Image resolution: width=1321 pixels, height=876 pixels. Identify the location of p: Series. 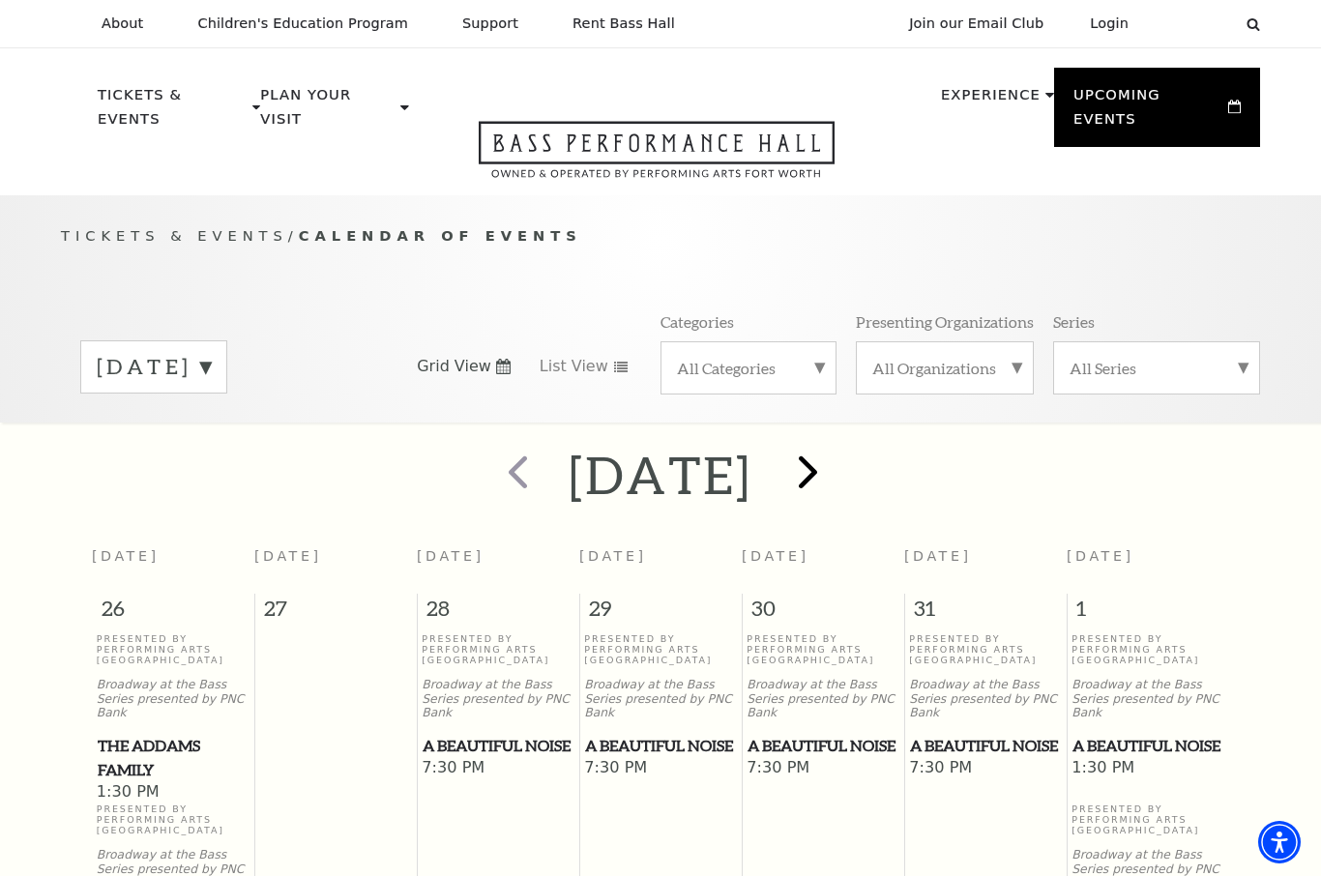
(1073, 321).